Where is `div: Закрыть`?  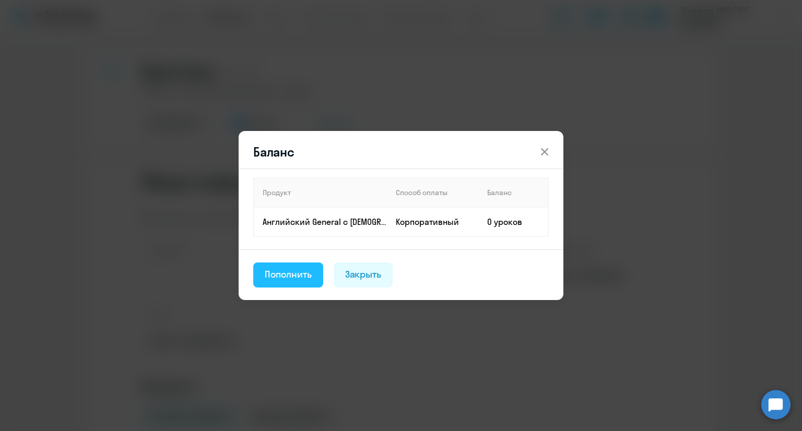 div: Закрыть is located at coordinates (363, 275).